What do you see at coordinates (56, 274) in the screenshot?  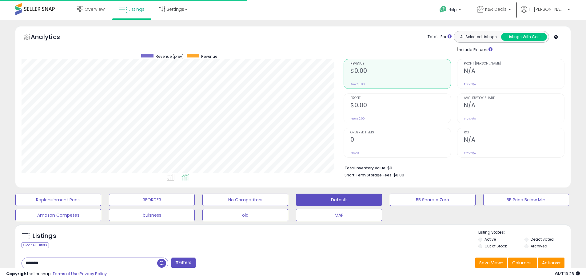 I see `div: seller snap | |` at bounding box center [56, 274].